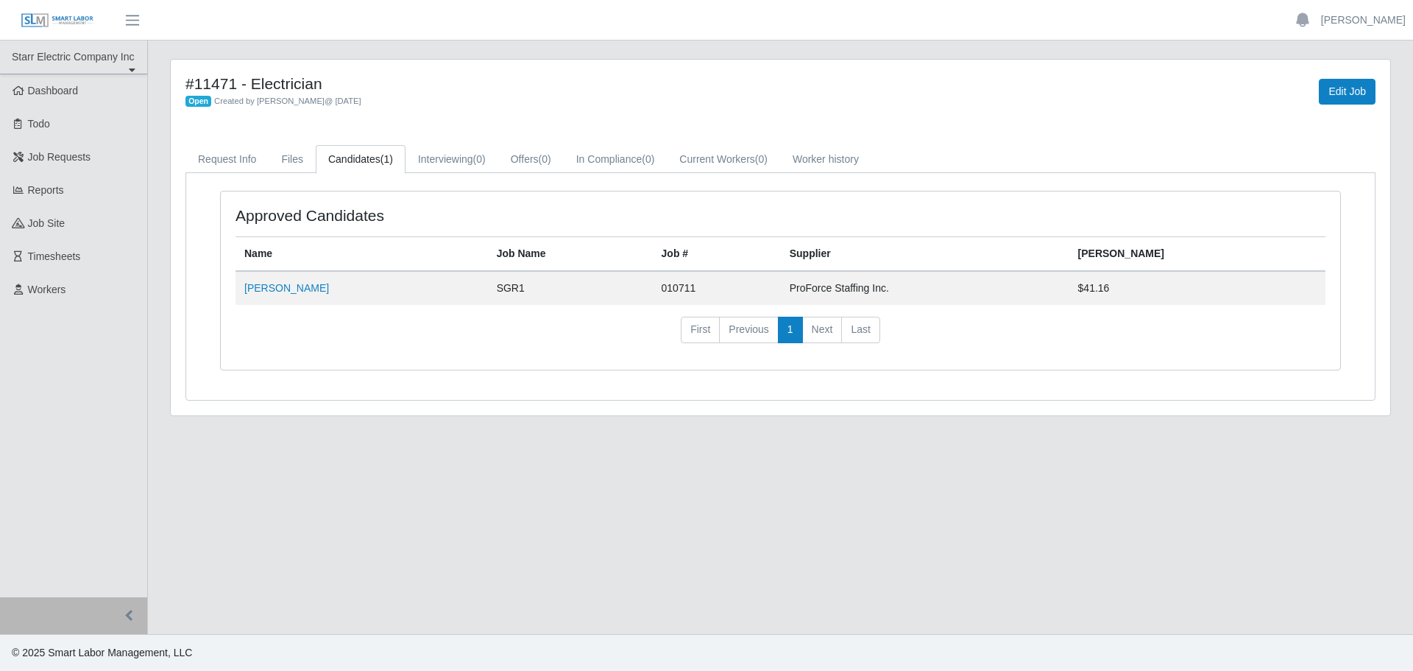 Image resolution: width=1413 pixels, height=671 pixels. What do you see at coordinates (54, 256) in the screenshot?
I see `span: Timesheets` at bounding box center [54, 256].